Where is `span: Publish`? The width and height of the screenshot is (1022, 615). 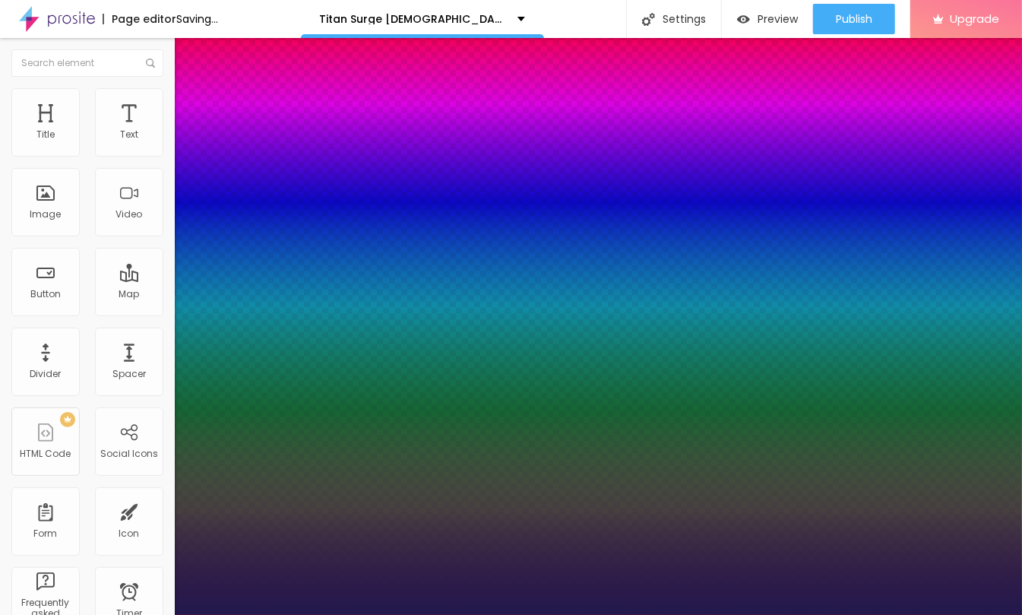
span: Publish is located at coordinates (854, 19).